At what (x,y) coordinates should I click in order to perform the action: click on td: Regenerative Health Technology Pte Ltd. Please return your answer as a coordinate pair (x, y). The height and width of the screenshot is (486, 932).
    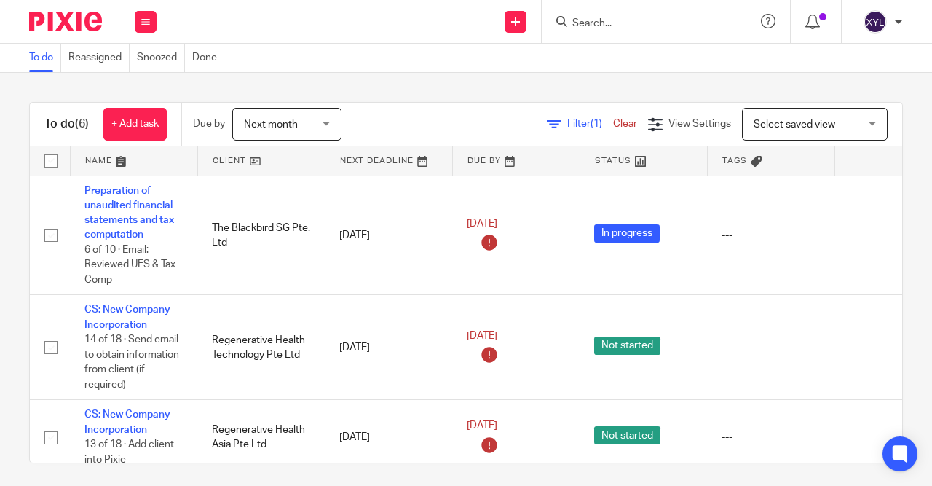
    Looking at the image, I should click on (261, 347).